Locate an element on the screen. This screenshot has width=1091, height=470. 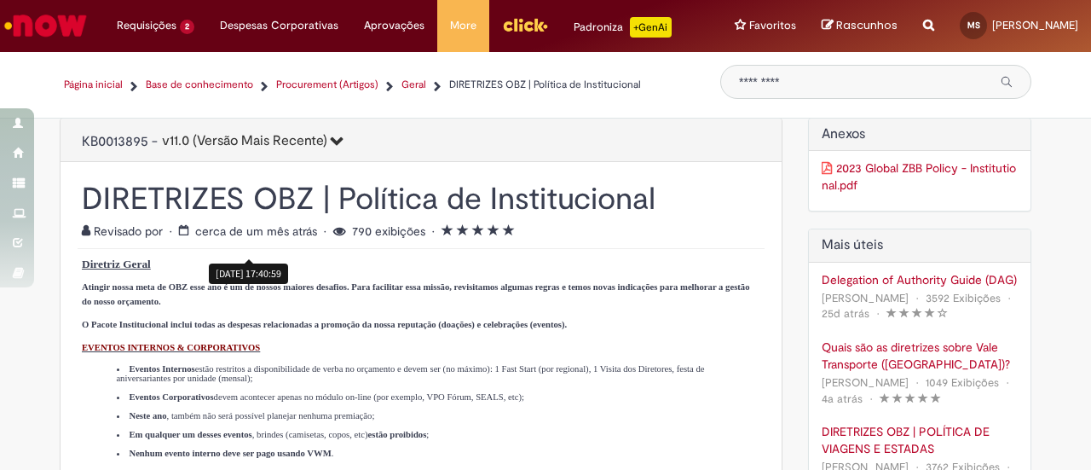
span: Despesas Corporativas is located at coordinates (279, 26).